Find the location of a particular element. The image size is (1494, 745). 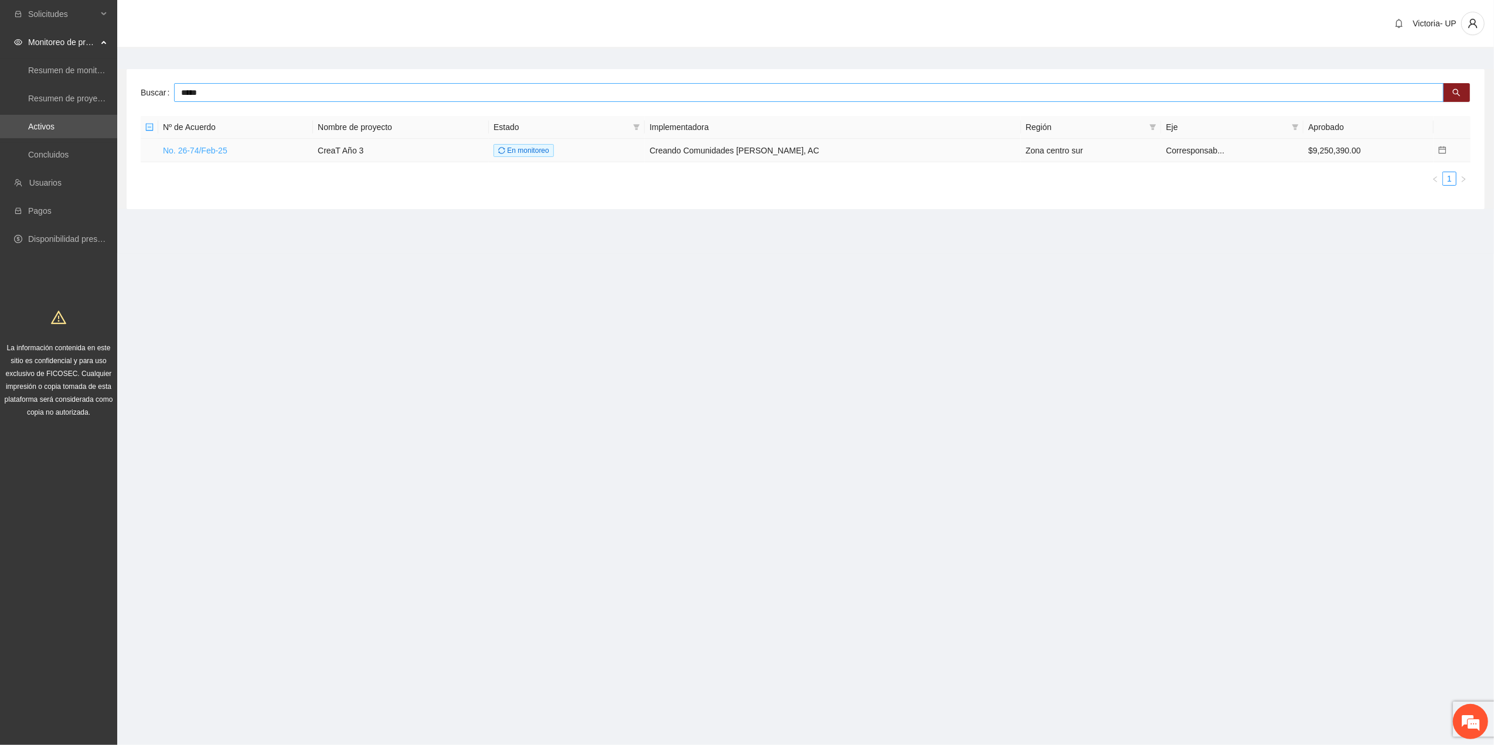

a: Resumen de monitoreo is located at coordinates (71, 70).